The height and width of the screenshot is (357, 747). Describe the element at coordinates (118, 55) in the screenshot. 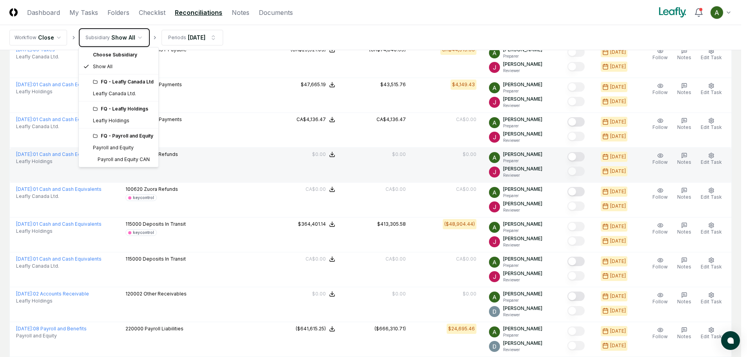

I see `div: Choose Subsidiary` at that location.